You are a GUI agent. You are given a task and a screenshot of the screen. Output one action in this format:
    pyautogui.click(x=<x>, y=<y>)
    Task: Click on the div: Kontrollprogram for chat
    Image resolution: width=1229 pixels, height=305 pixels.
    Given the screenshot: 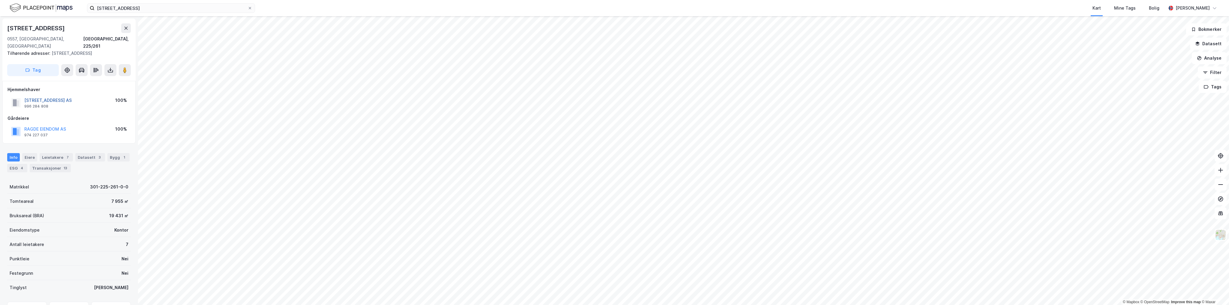 What is the action you would take?
    pyautogui.click(x=1214, y=291)
    